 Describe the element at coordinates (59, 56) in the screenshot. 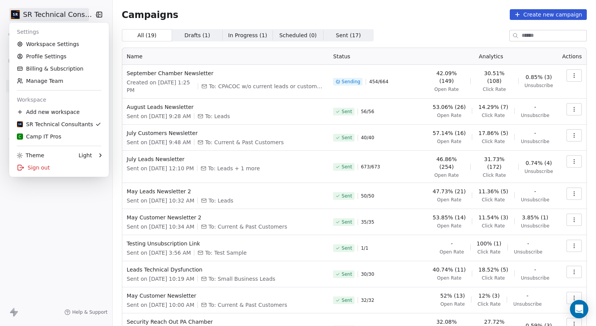

I see `a: Profile Settings` at that location.